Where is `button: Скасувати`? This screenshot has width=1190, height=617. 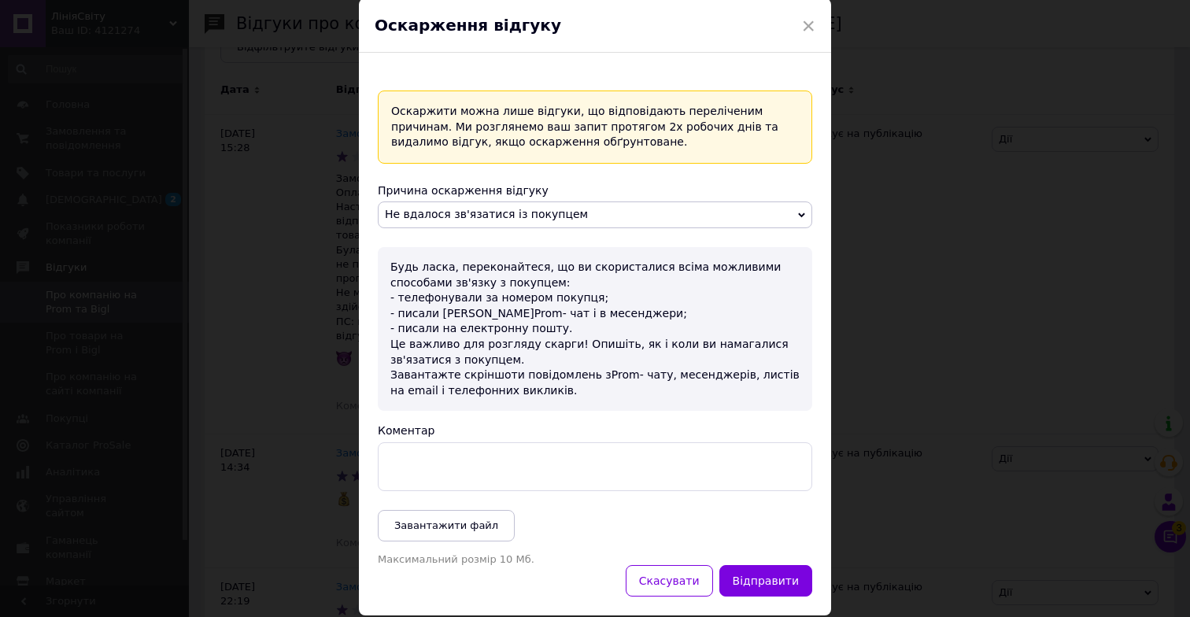 button: Скасувати is located at coordinates (669, 581).